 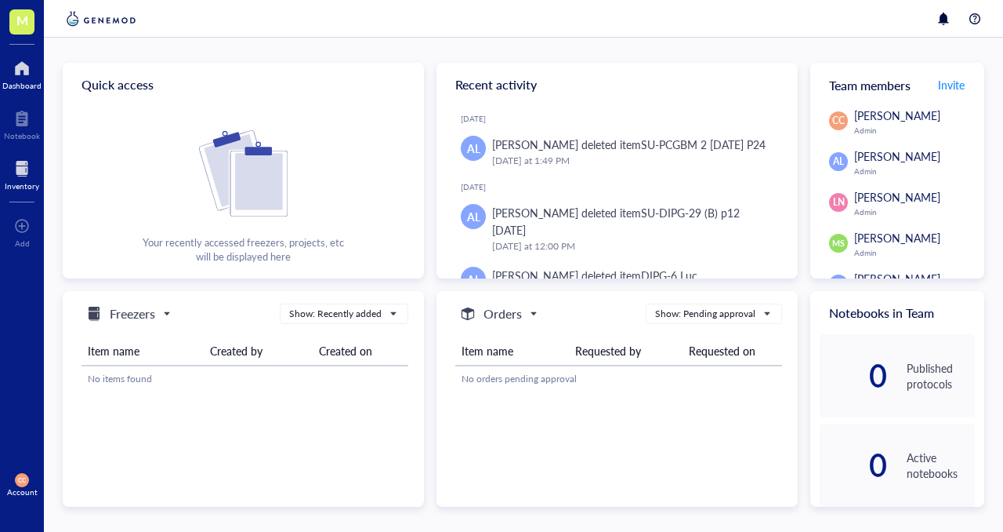 What do you see at coordinates (503, 314) in the screenshot?
I see `h5: Orders` at bounding box center [503, 314].